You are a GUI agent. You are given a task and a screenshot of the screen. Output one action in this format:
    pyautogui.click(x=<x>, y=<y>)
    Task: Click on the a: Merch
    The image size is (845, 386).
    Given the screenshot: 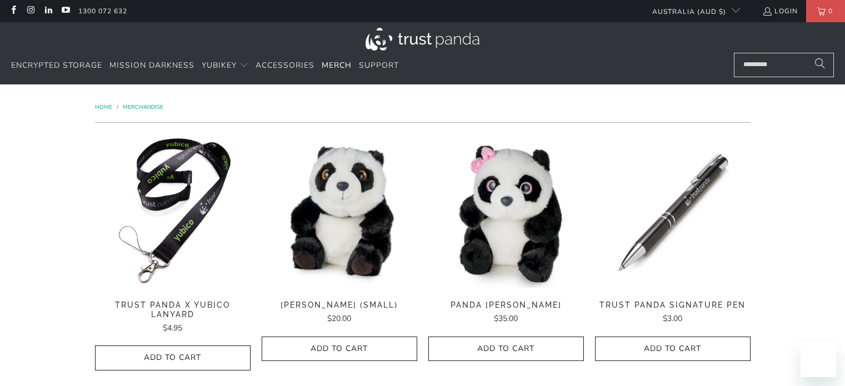 What is the action you would take?
    pyautogui.click(x=337, y=66)
    